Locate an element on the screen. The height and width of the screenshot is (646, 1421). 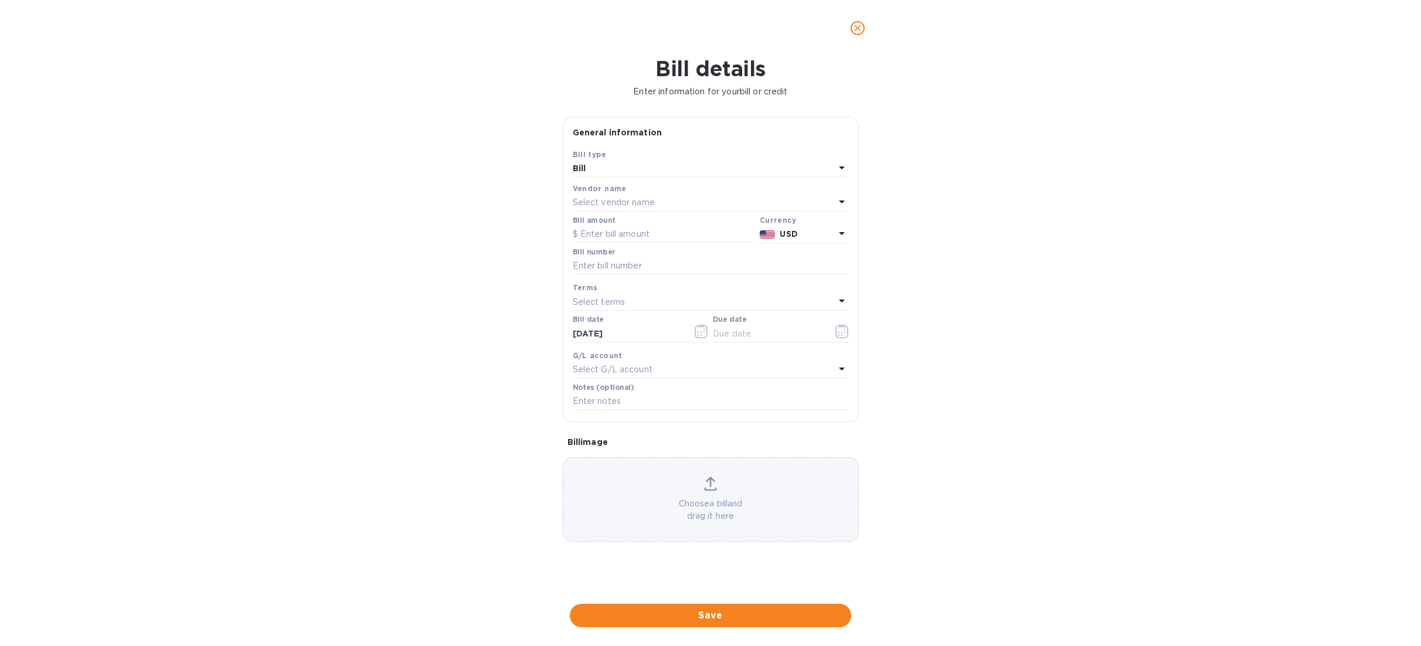
label: Bill amount is located at coordinates (594, 220).